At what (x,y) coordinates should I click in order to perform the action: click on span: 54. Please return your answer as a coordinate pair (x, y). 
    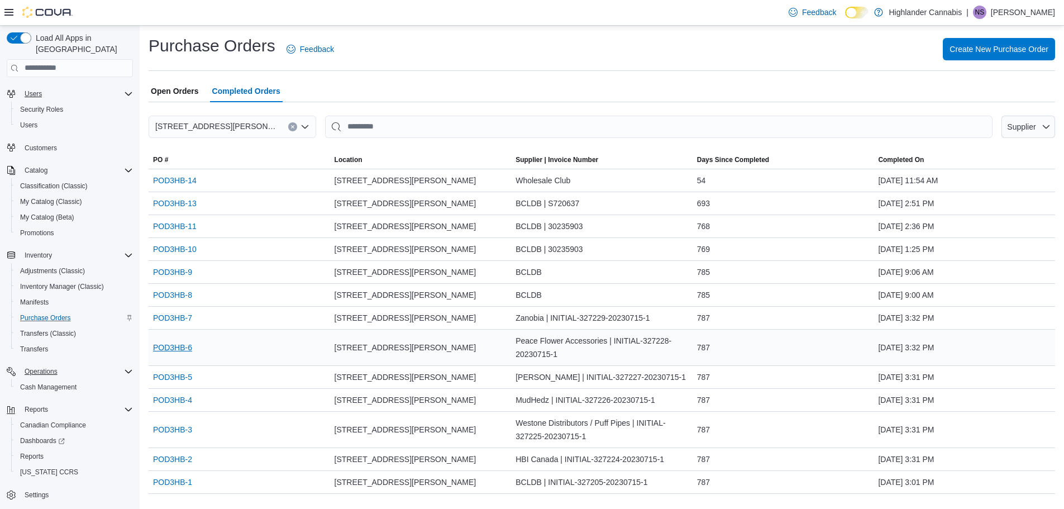
    Looking at the image, I should click on (701, 180).